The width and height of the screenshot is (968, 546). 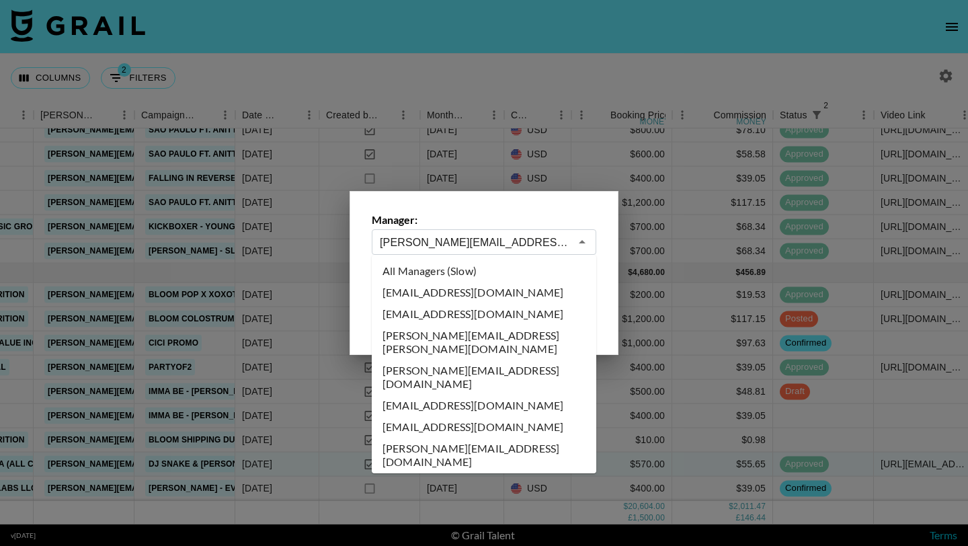 What do you see at coordinates (484, 271) in the screenshot?
I see `li: All Managers (Slow)` at bounding box center [484, 271].